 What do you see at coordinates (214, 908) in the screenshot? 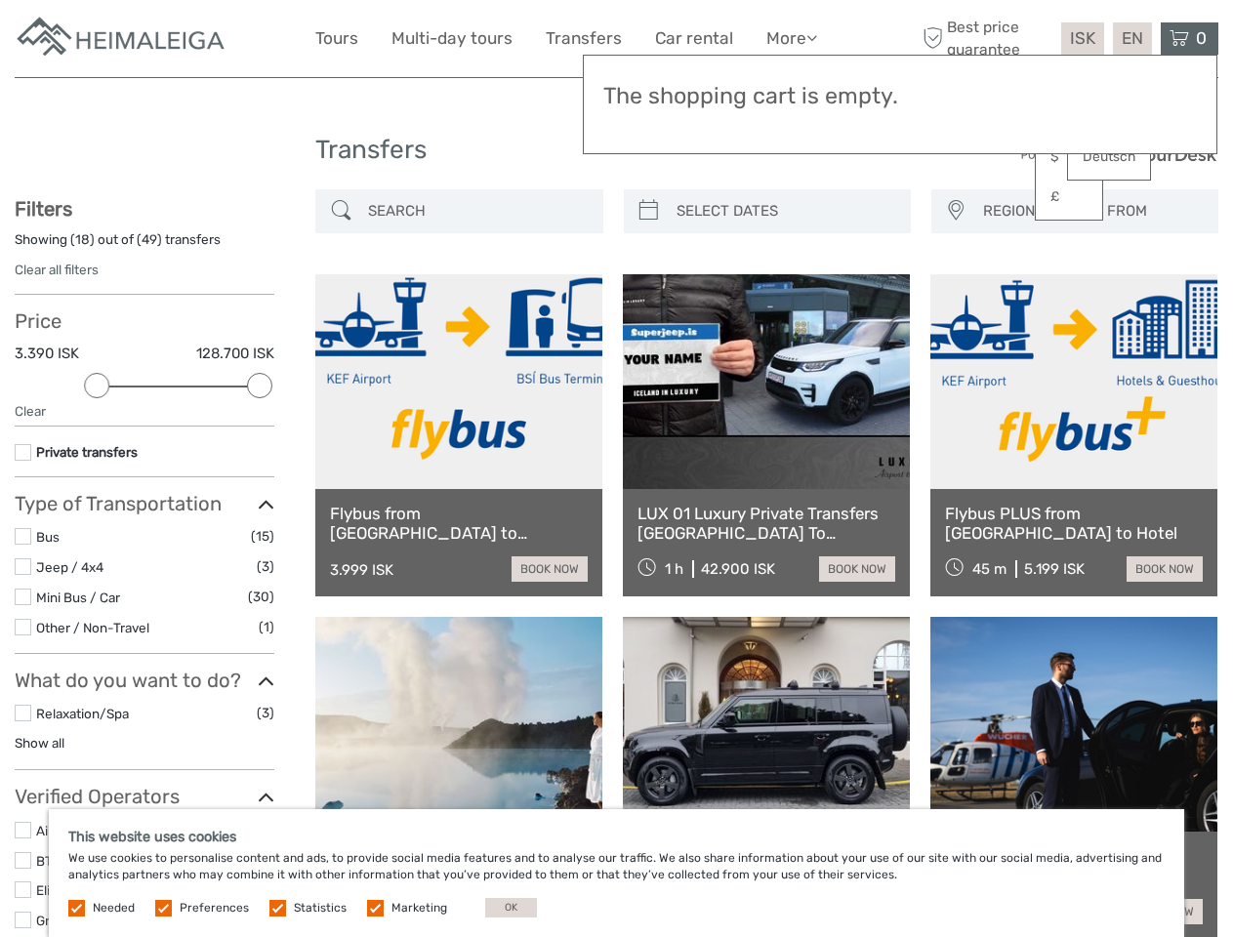
I see `label: Preferences` at bounding box center [214, 908].